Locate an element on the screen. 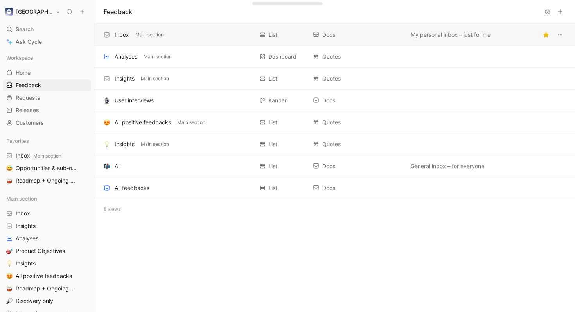 This screenshot has height=312, width=575. a: Insights is located at coordinates (47, 226).